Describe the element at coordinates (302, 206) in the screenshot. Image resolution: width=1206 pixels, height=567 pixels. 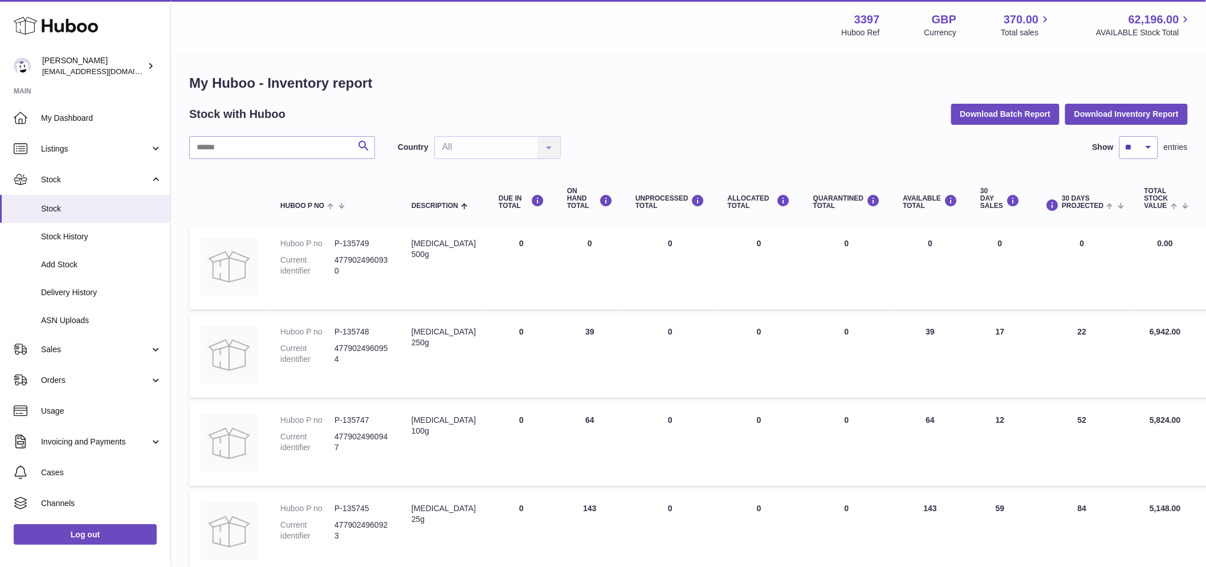
I see `span: Huboo P no` at that location.